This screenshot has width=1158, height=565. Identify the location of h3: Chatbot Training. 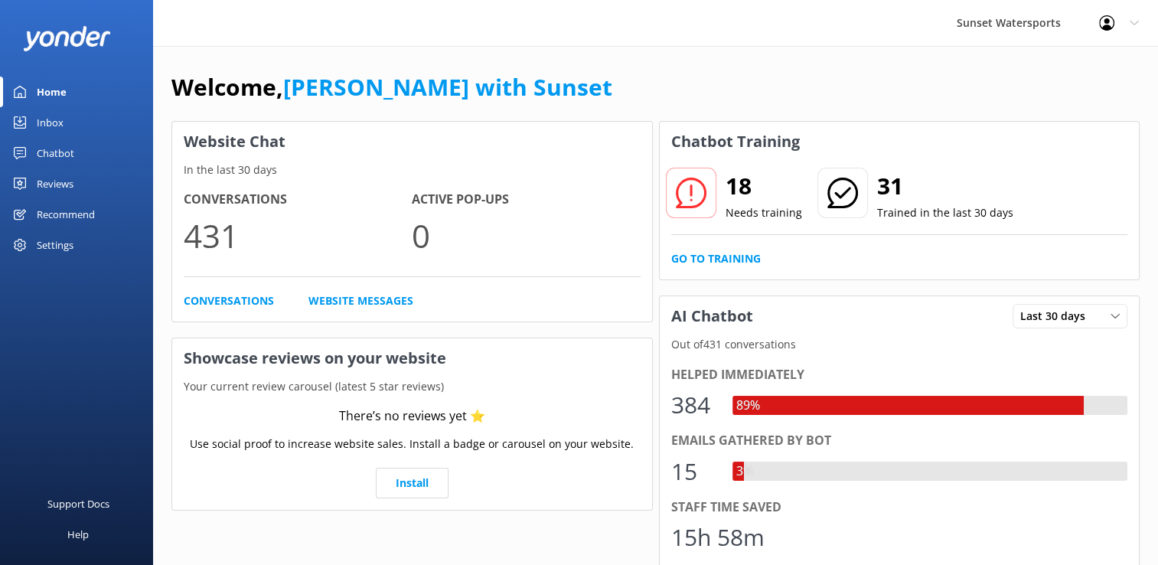
(736, 142).